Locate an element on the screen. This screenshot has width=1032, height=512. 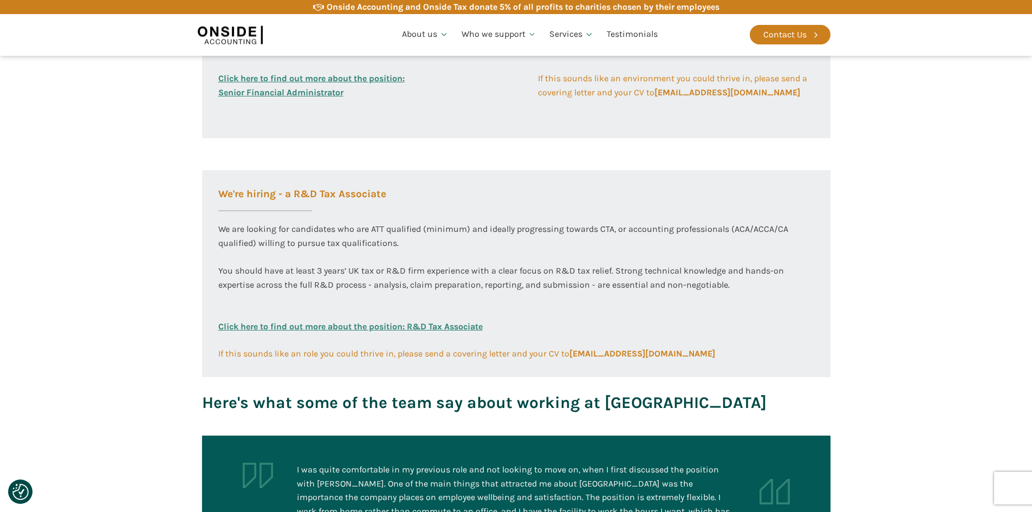
button: Consent Preferences is located at coordinates (21, 492).